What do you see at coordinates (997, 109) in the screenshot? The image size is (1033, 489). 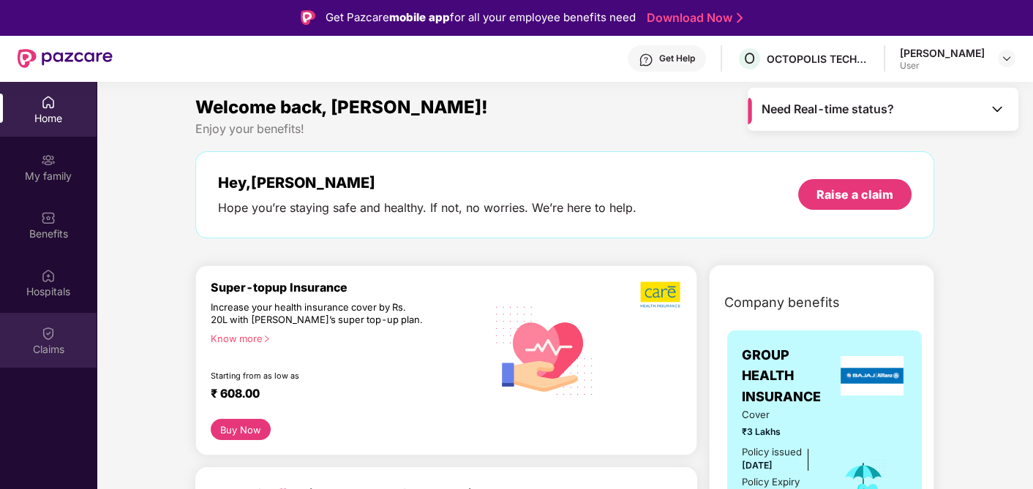 I see `img: Toggle Icon` at bounding box center [997, 109].